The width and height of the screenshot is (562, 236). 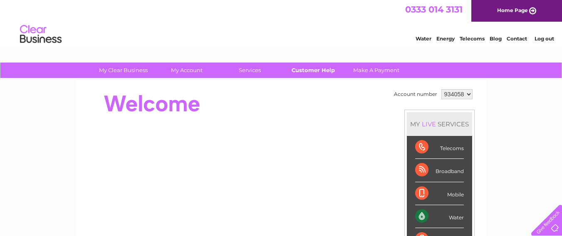 I want to click on div: Water, so click(x=439, y=216).